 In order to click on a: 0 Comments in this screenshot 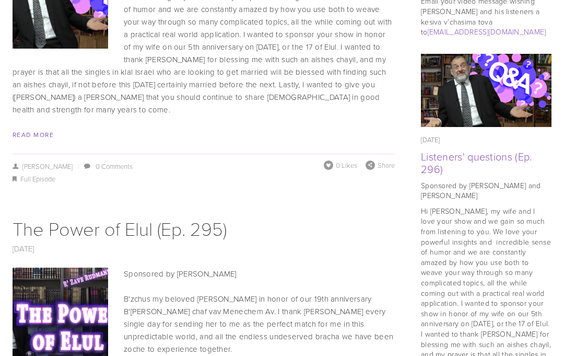, I will do `click(114, 166)`.